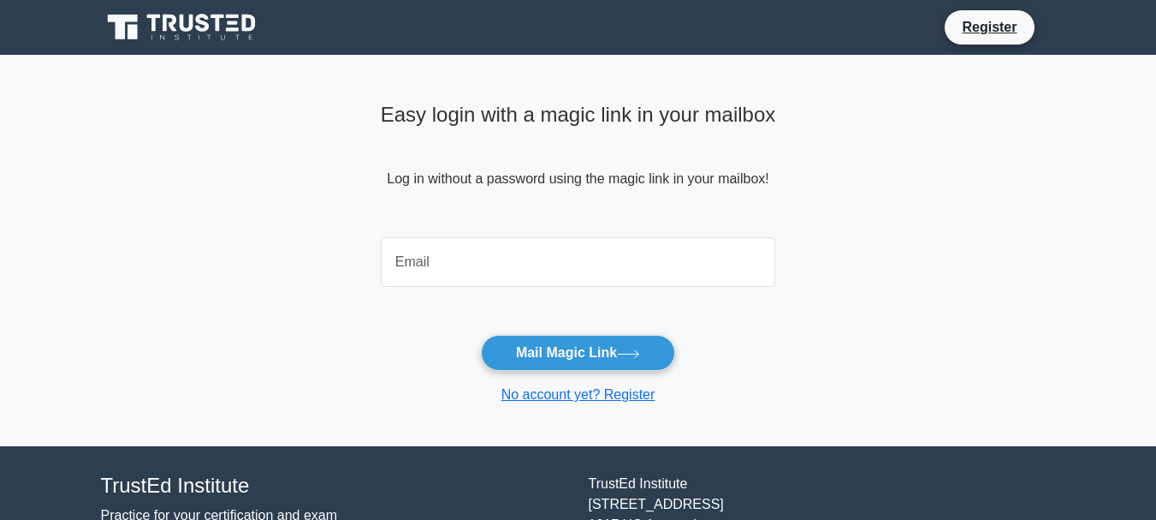 The image size is (1156, 520). What do you see at coordinates (579, 262) in the screenshot?
I see `input: Email` at bounding box center [579, 262].